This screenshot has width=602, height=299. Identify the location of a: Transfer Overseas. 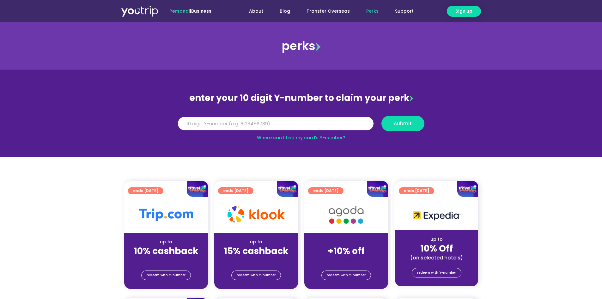
(328, 11).